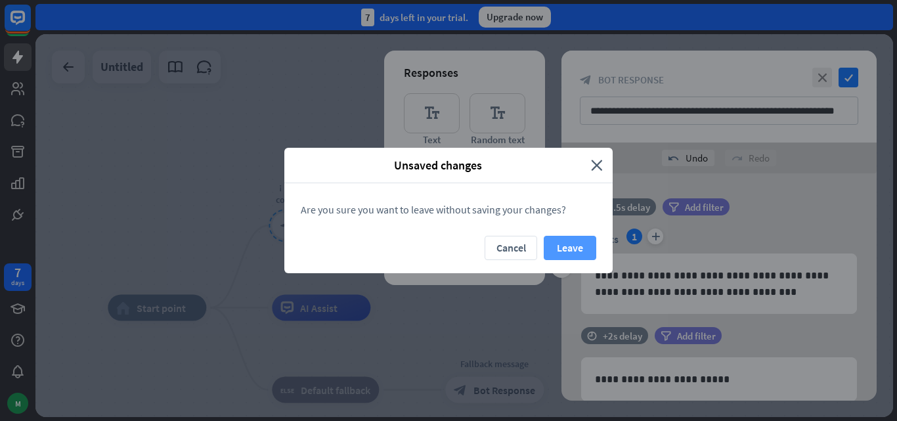  What do you see at coordinates (597, 165) in the screenshot?
I see `i: close` at bounding box center [597, 165].